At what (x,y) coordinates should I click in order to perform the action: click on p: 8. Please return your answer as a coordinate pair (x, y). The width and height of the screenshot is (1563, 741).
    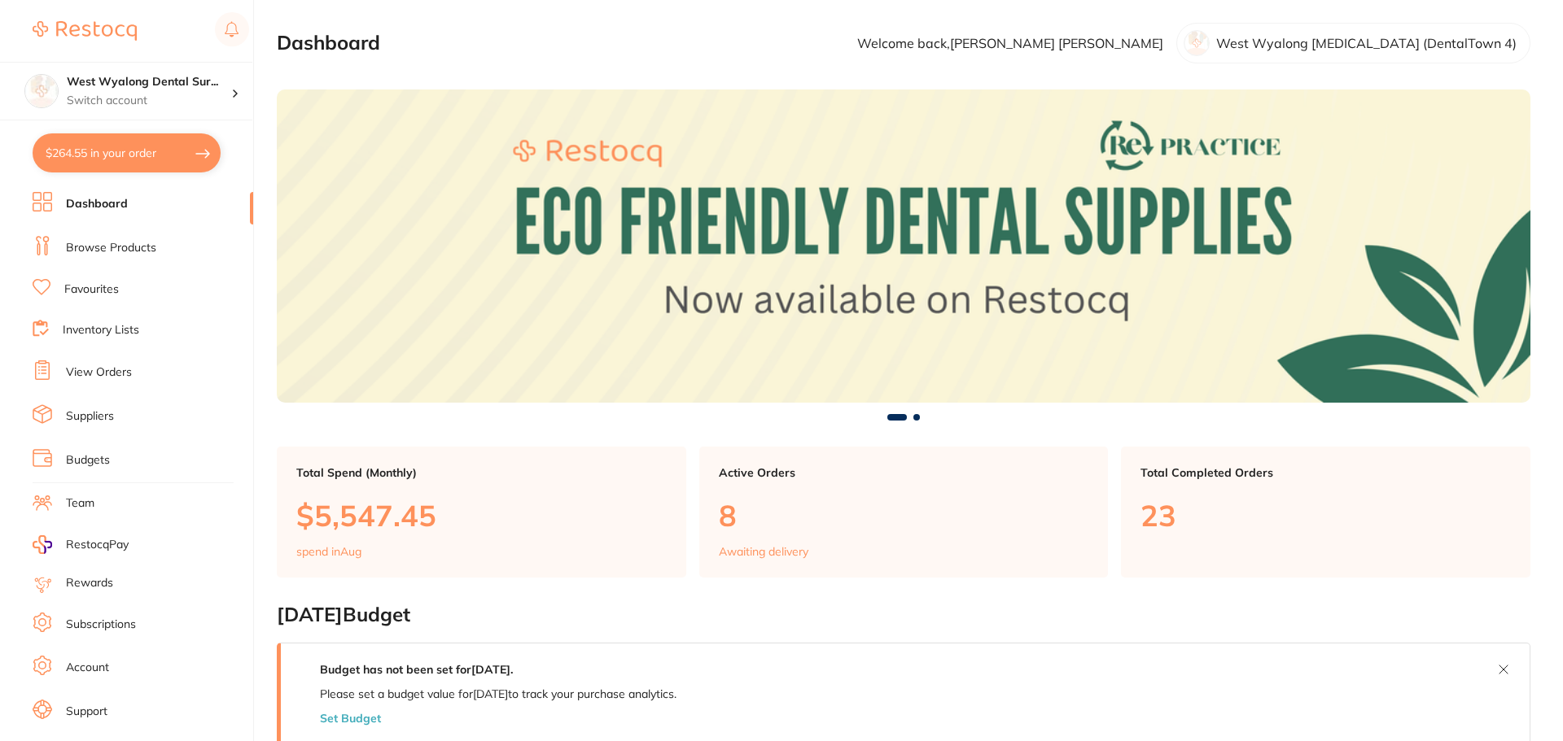
    Looking at the image, I should click on (903, 515).